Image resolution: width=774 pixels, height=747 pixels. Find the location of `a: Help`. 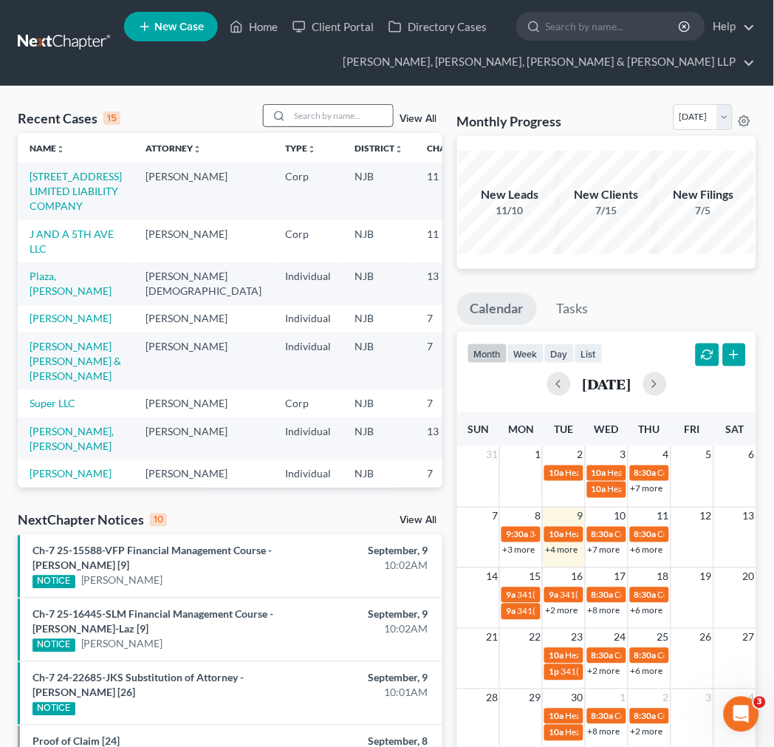

a: Help is located at coordinates (731, 27).